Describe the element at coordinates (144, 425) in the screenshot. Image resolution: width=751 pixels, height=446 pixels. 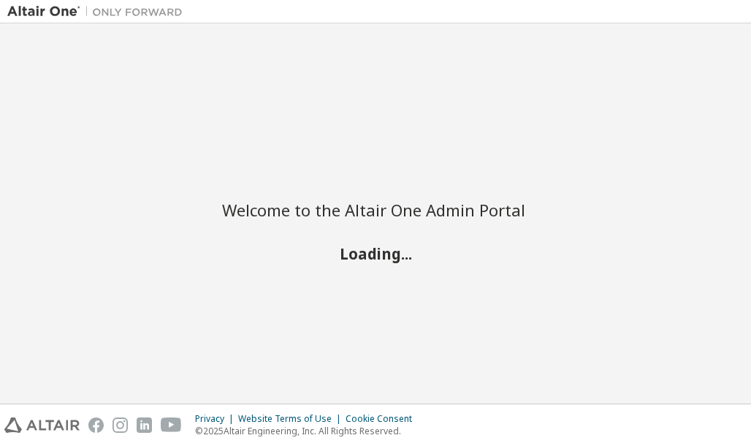
I see `img: linkedin.svg` at that location.